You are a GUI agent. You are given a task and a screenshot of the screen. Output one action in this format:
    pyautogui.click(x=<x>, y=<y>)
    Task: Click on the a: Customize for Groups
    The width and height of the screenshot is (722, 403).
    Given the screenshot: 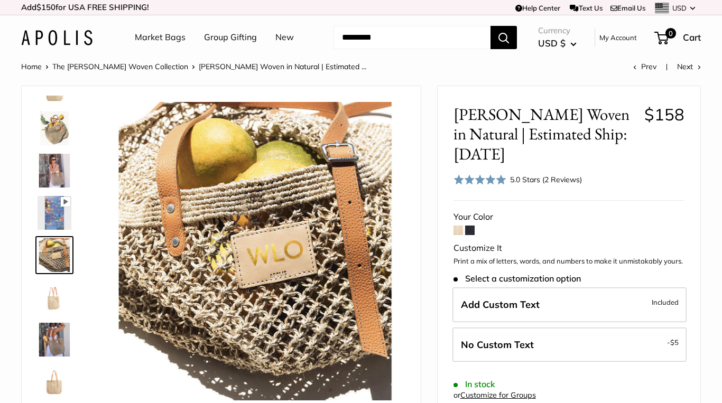 What is the action you would take?
    pyautogui.click(x=498, y=395)
    